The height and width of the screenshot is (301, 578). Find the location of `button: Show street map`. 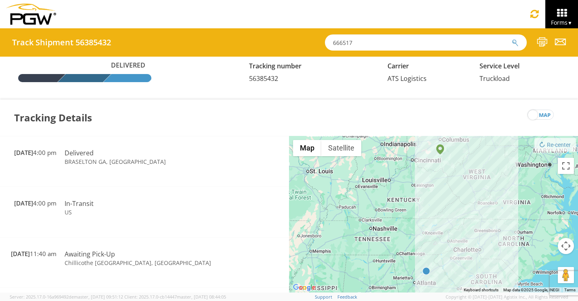

button: Show street map is located at coordinates (307, 148).